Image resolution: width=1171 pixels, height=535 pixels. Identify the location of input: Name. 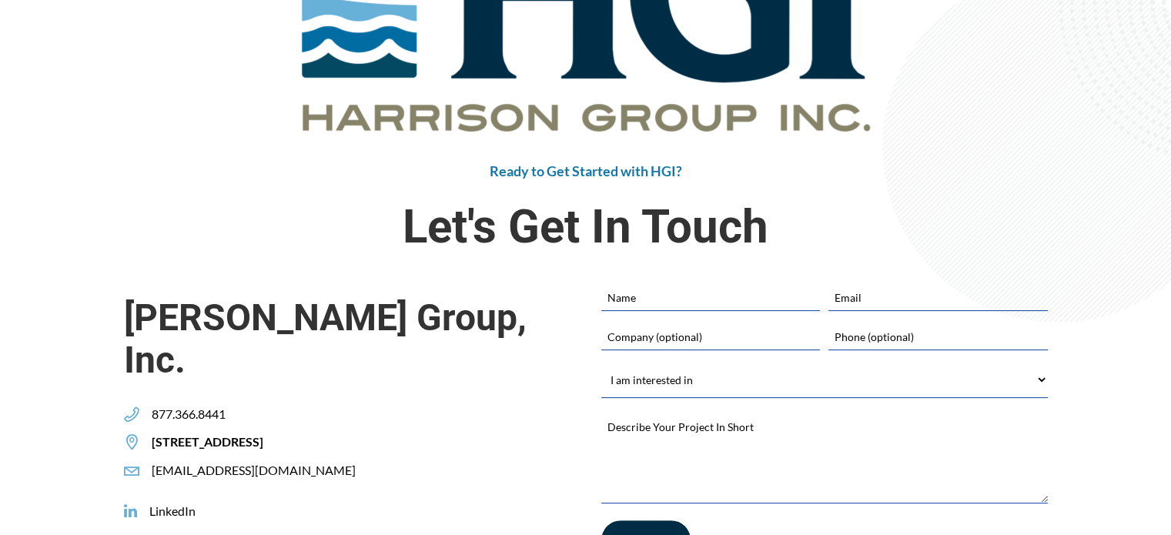
(710, 297).